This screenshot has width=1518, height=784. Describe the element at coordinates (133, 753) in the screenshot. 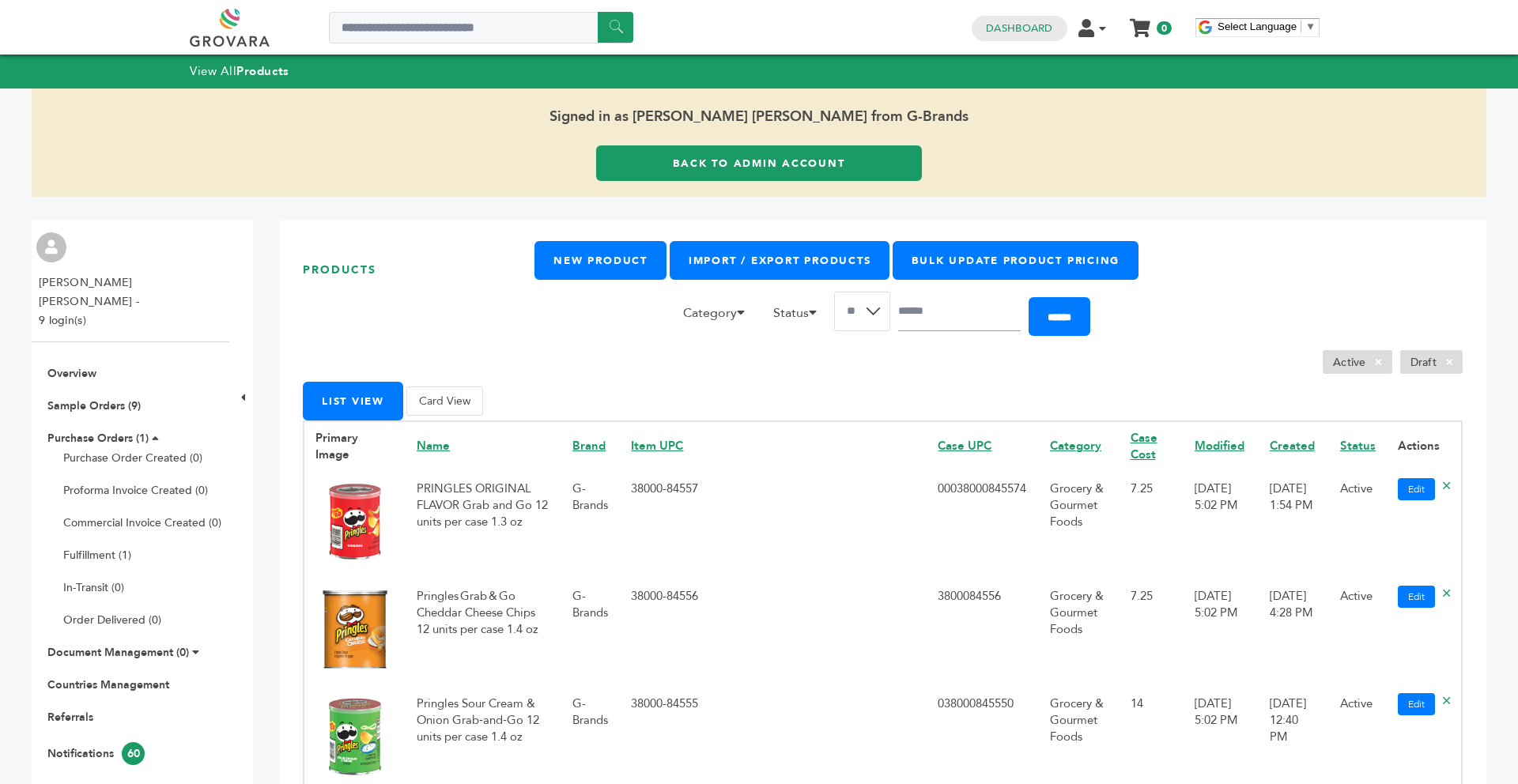

I see `span: 60` at that location.